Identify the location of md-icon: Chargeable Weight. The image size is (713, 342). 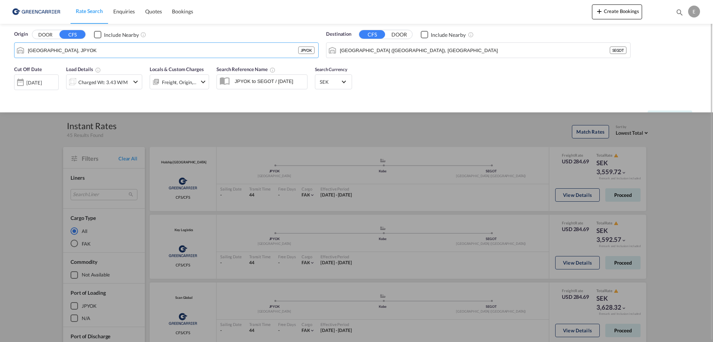
(98, 70).